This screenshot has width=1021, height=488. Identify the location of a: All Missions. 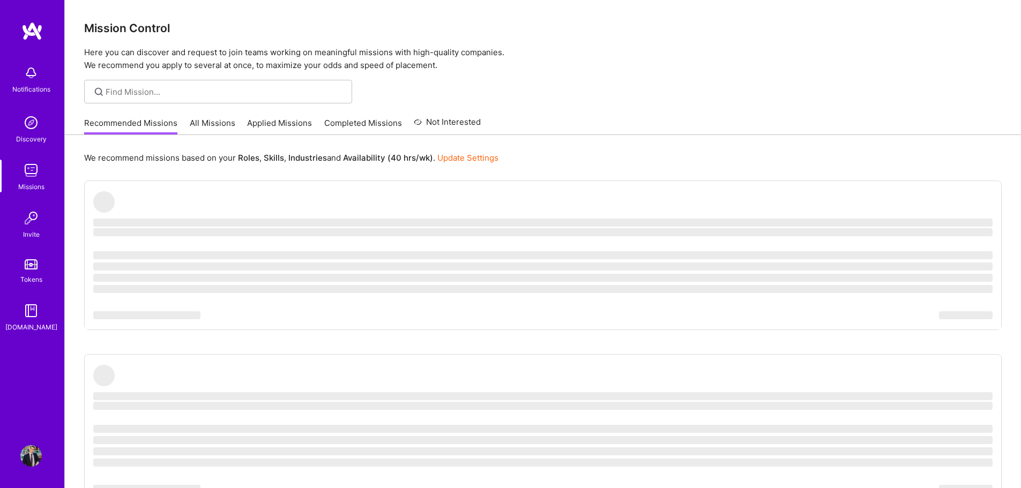
(212, 126).